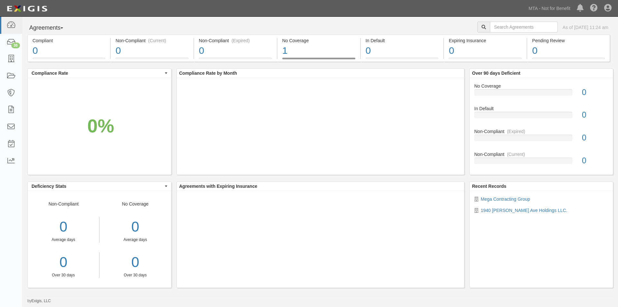 The width and height of the screenshot is (618, 307). What do you see at coordinates (99, 73) in the screenshot?
I see `button: Compliance Rate` at bounding box center [99, 73].